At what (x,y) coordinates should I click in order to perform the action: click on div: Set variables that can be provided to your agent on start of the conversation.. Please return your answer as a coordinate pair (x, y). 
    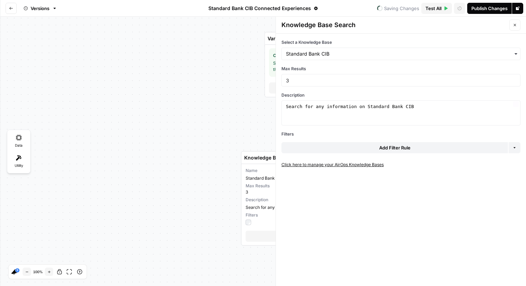
    Looking at the image, I should click on (332, 63).